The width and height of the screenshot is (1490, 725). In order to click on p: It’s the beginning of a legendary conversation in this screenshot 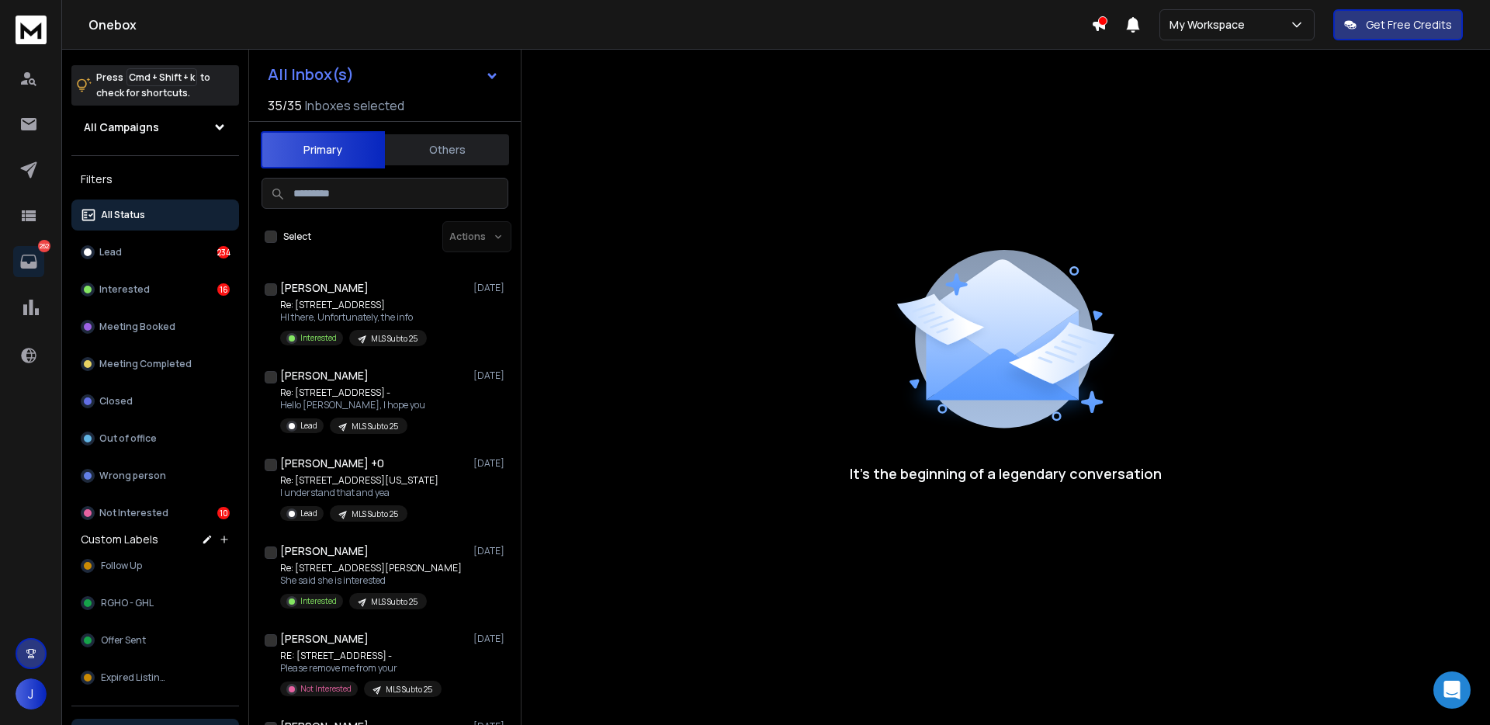, I will do `click(1006, 473)`.